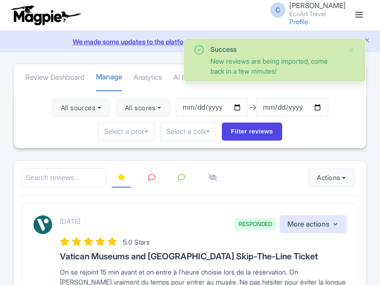 The image size is (380, 285). What do you see at coordinates (276, 49) in the screenshot?
I see `div: Success` at bounding box center [276, 49].